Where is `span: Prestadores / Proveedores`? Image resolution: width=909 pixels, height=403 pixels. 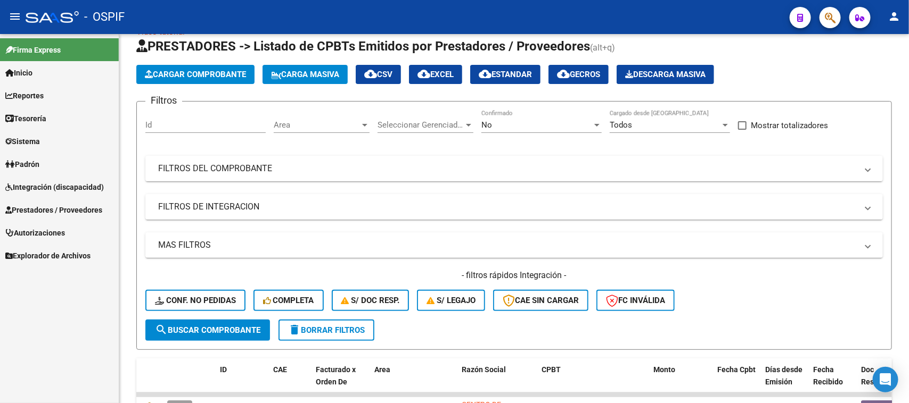
span: Prestadores / Proveedores is located at coordinates (54, 210).